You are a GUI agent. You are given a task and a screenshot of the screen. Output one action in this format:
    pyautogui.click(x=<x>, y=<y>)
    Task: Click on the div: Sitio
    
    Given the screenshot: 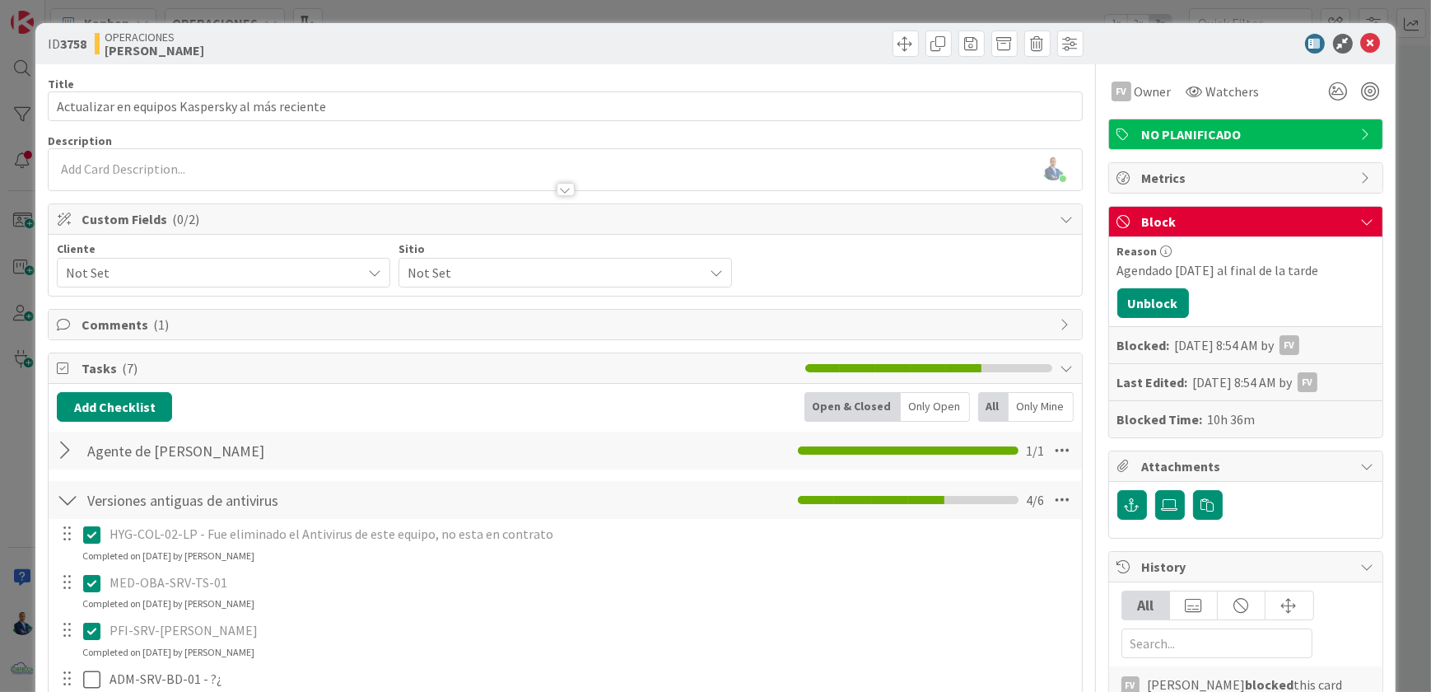 What is the action you would take?
    pyautogui.click(x=565, y=249)
    